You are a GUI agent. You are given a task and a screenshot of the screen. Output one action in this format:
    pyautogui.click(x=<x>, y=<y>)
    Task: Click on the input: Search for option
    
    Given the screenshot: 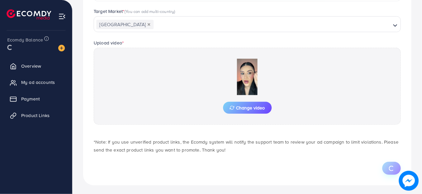 What is the action you would take?
    pyautogui.click(x=272, y=24)
    